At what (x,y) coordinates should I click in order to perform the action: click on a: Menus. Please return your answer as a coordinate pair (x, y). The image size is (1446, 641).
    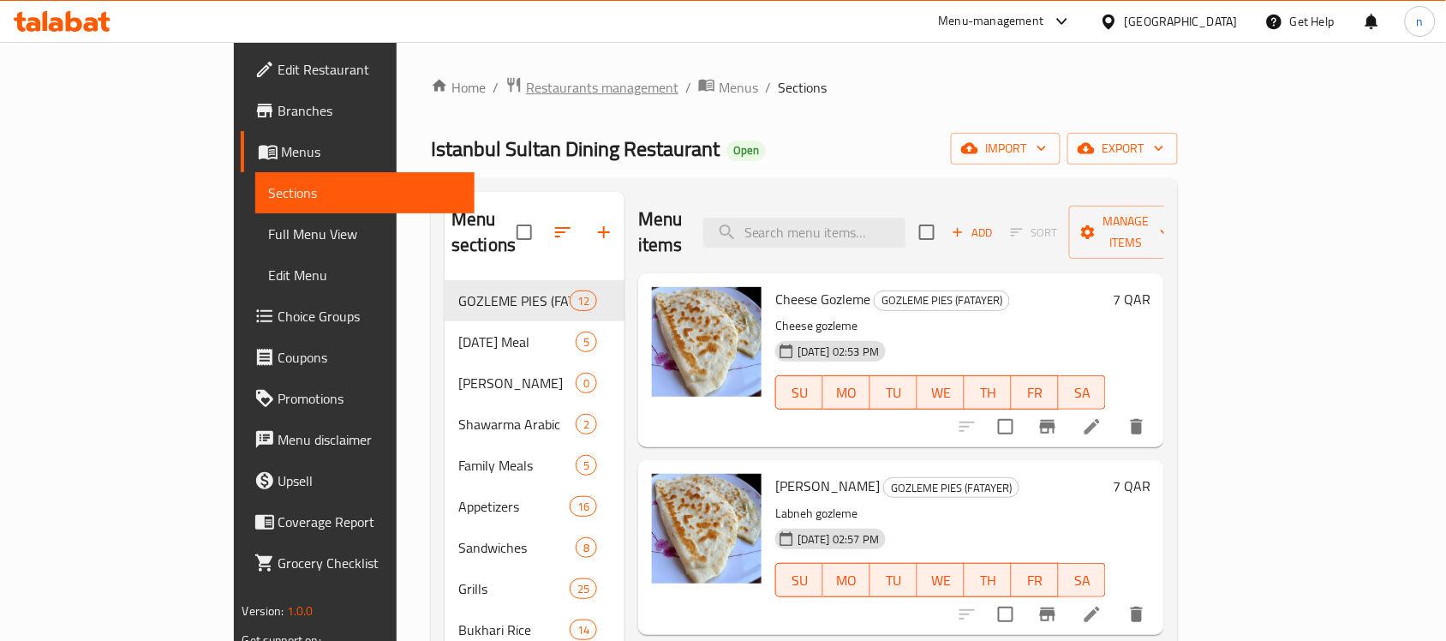
    Looking at the image, I should click on (728, 87).